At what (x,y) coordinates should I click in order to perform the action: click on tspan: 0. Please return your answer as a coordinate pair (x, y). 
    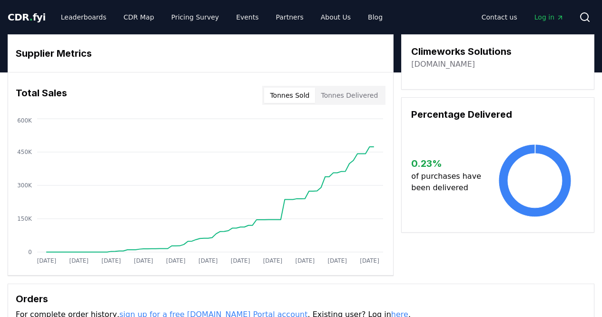
    Looking at the image, I should click on (30, 252).